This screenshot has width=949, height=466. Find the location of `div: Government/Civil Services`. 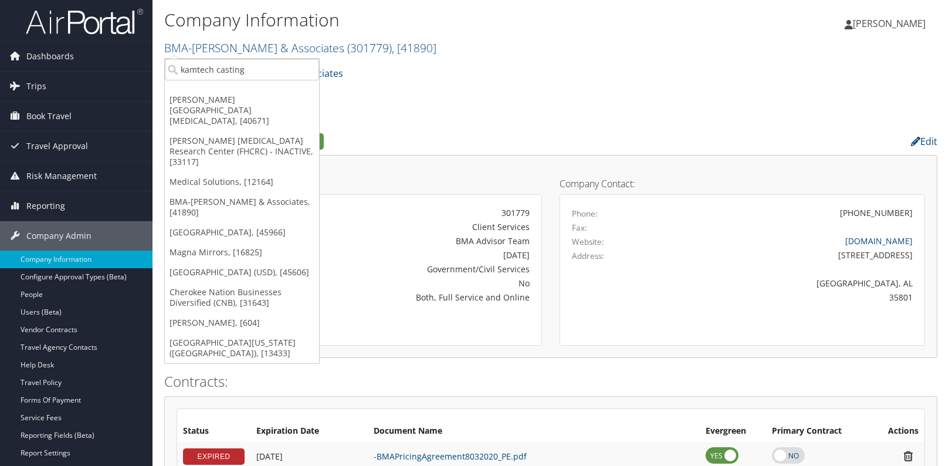

div: Government/Civil Services is located at coordinates (419, 269).